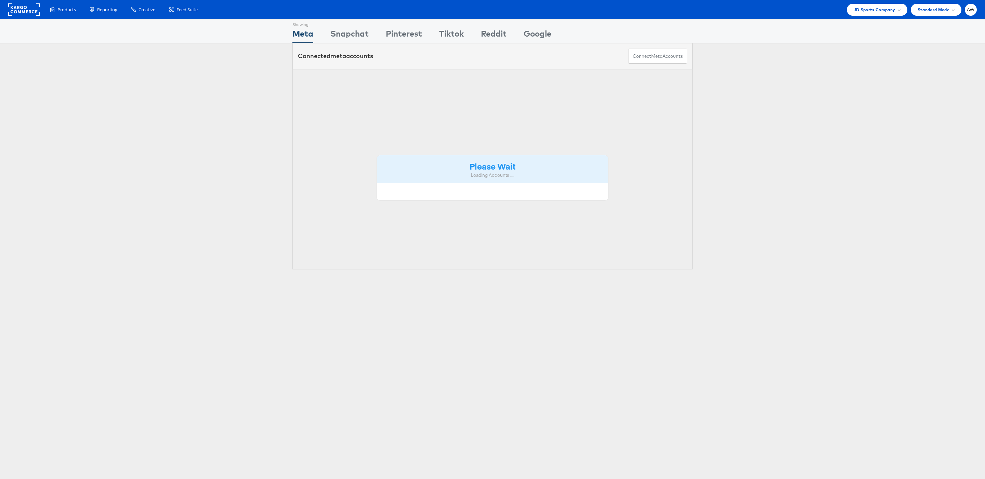  I want to click on span: Feed Suite, so click(187, 10).